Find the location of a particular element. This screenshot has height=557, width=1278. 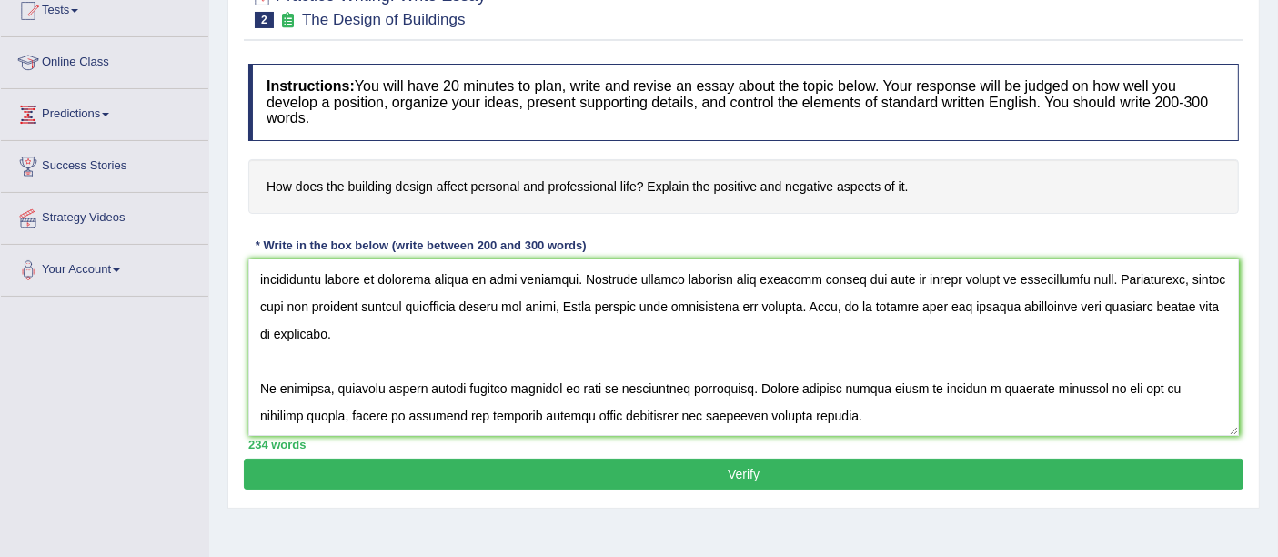

small: Exam occurring question is located at coordinates (287, 20).